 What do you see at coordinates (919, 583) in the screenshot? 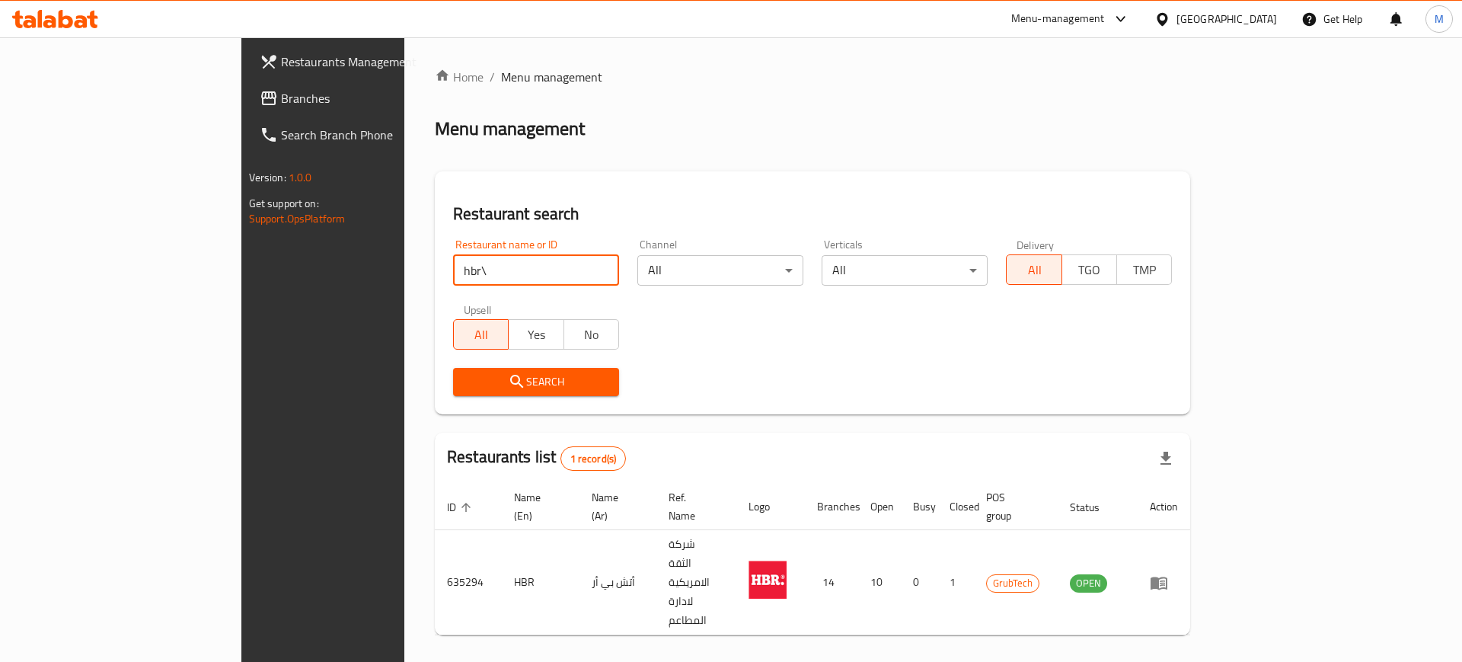
I see `td: 0` at bounding box center [919, 583].